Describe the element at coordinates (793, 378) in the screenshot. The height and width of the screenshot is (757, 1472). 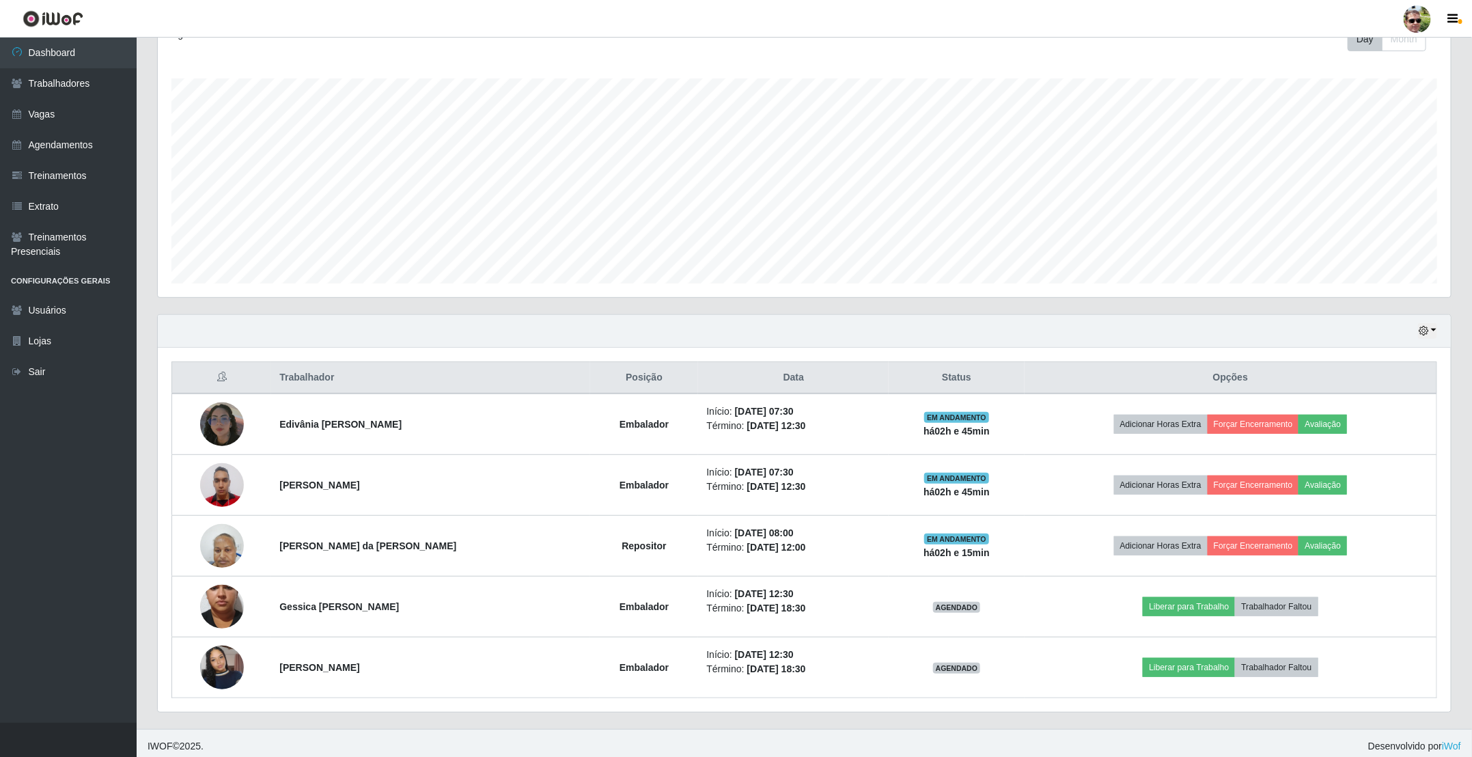
I see `th: Data` at that location.